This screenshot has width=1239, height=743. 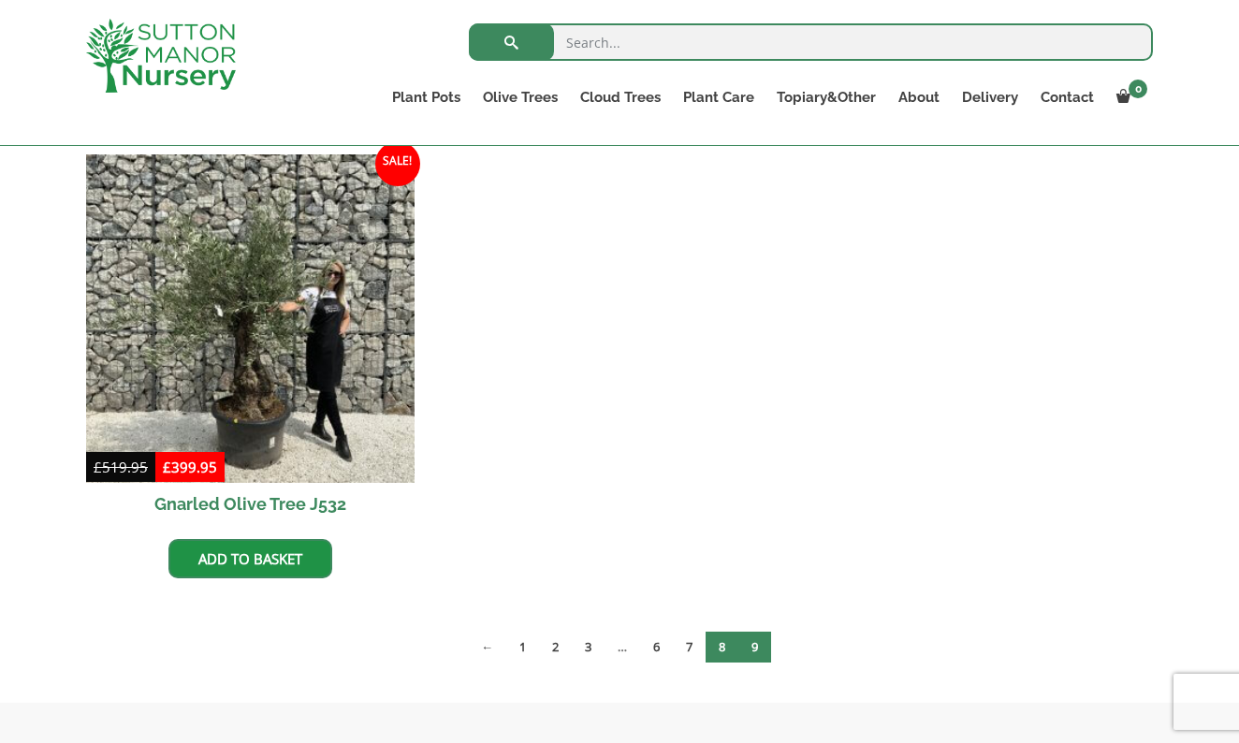 What do you see at coordinates (689, 647) in the screenshot?
I see `a: Page 7` at bounding box center [689, 647].